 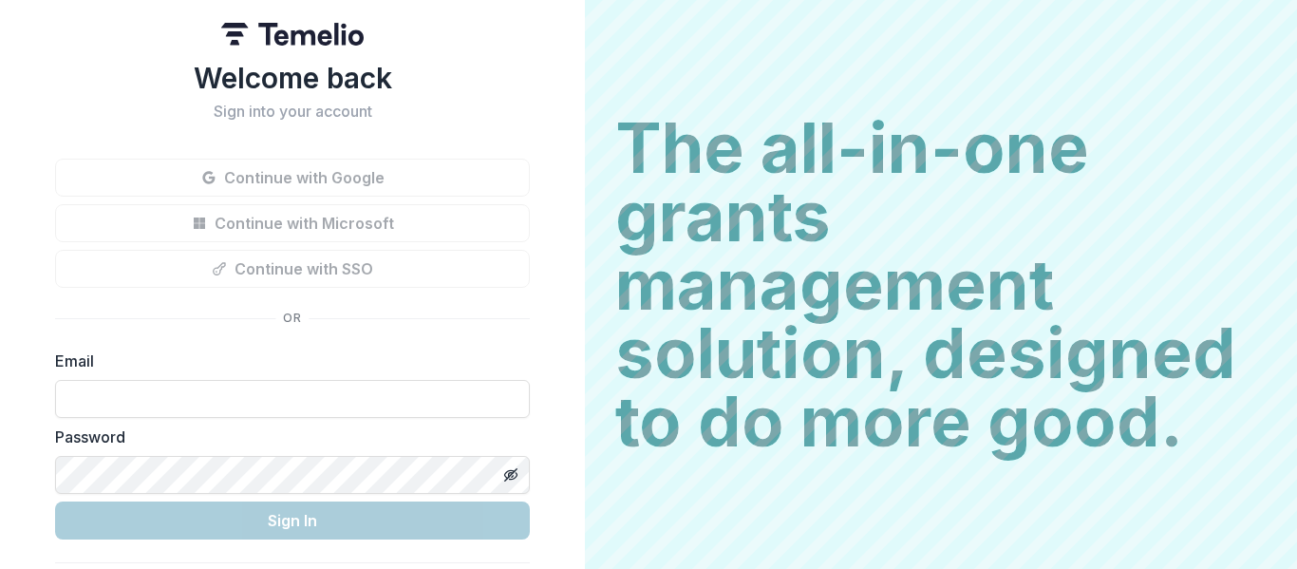 What do you see at coordinates (292, 111) in the screenshot?
I see `h2: Sign into your account` at bounding box center [292, 111].